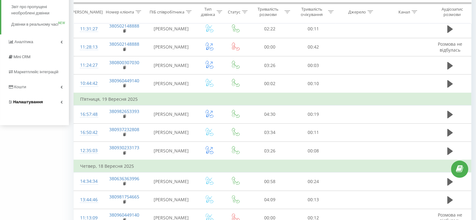  I want to click on td: 00:00, so click(270, 47).